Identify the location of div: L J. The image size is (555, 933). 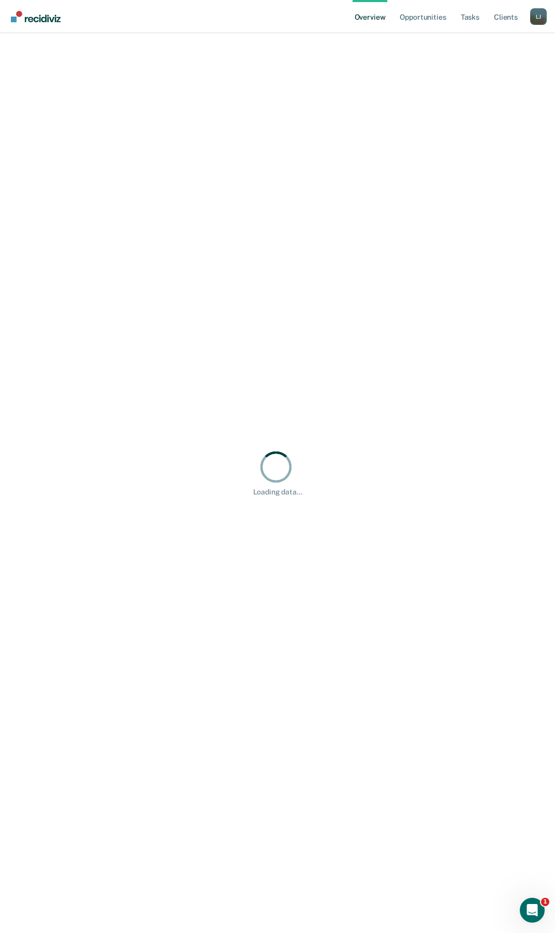
(539, 17).